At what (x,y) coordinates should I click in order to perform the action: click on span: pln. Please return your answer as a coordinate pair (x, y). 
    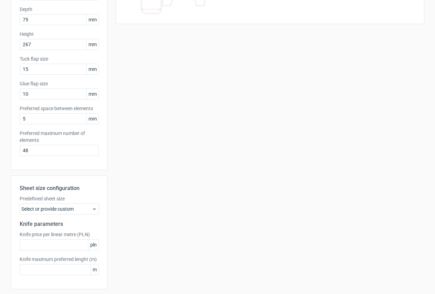
    Looking at the image, I should click on (93, 245).